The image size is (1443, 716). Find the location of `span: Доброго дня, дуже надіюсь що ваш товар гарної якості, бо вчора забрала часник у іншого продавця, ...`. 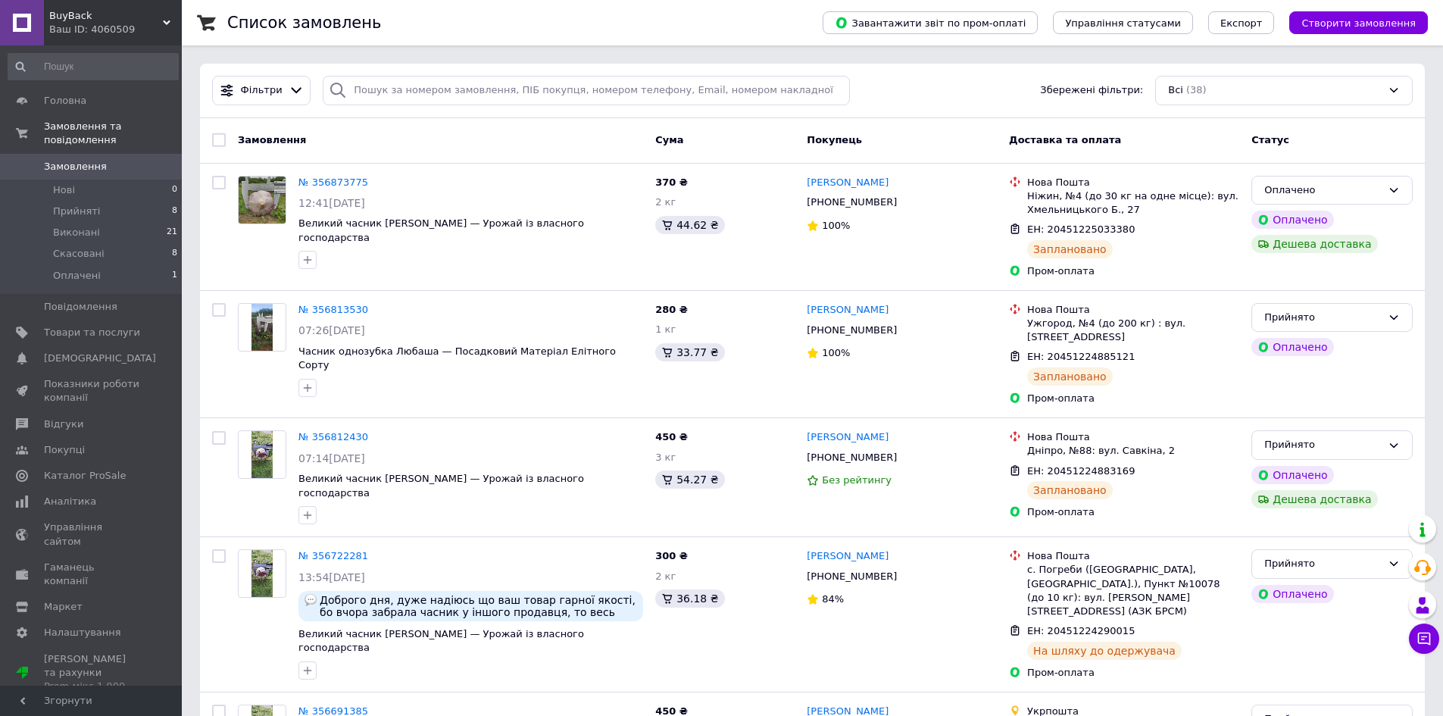

span: Доброго дня, дуже надіюсь що ваш товар гарної якості, бо вчора забрала часник у іншого продавця, ... is located at coordinates (478, 606).